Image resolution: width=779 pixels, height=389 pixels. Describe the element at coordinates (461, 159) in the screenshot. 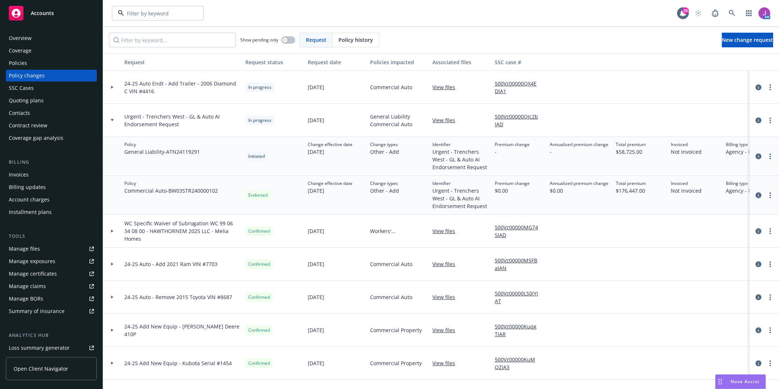

I see `span: Urgent - Trenchers West - GL & Auto AI Endorsement Request` at that location.